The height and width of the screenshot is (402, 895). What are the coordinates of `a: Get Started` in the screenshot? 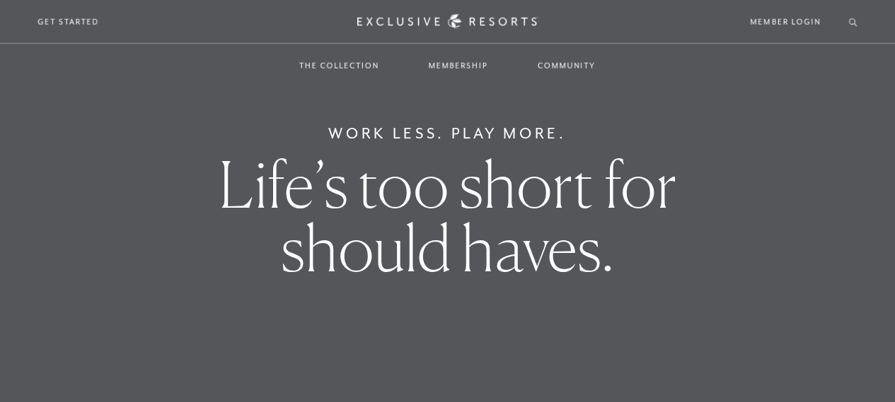 It's located at (68, 22).